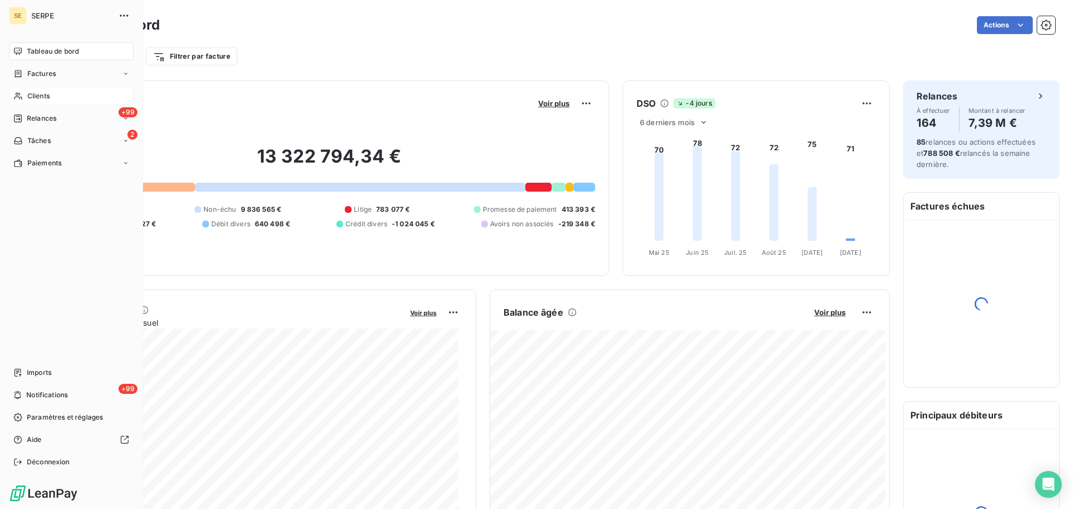  Describe the element at coordinates (736, 253) in the screenshot. I see `tspan: Juil. 25` at that location.